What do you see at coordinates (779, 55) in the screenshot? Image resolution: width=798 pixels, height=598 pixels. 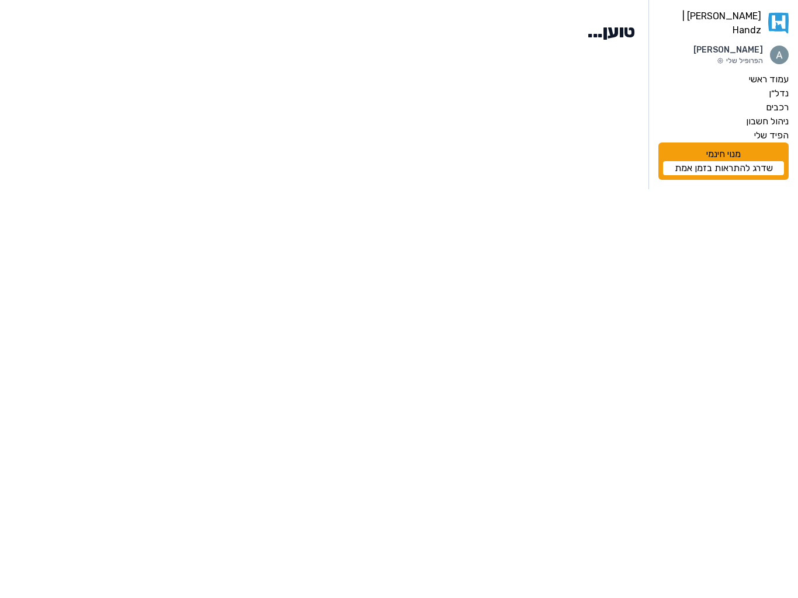 I see `img: תמונת פרופיל` at bounding box center [779, 55].